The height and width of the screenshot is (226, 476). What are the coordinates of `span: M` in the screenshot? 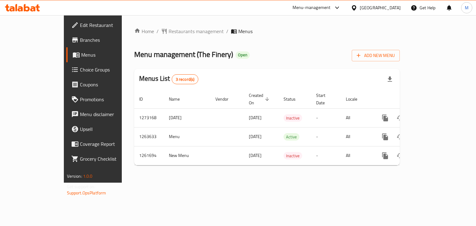 It's located at (466, 8).